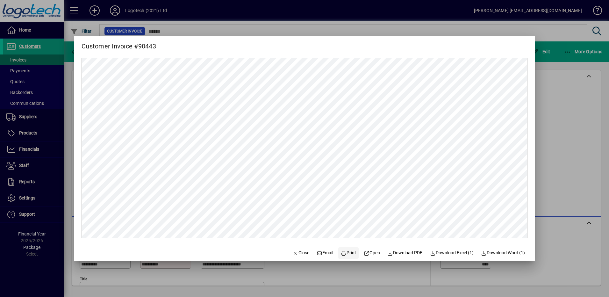 This screenshot has height=297, width=609. What do you see at coordinates (325, 253) in the screenshot?
I see `span: Email` at bounding box center [325, 253].